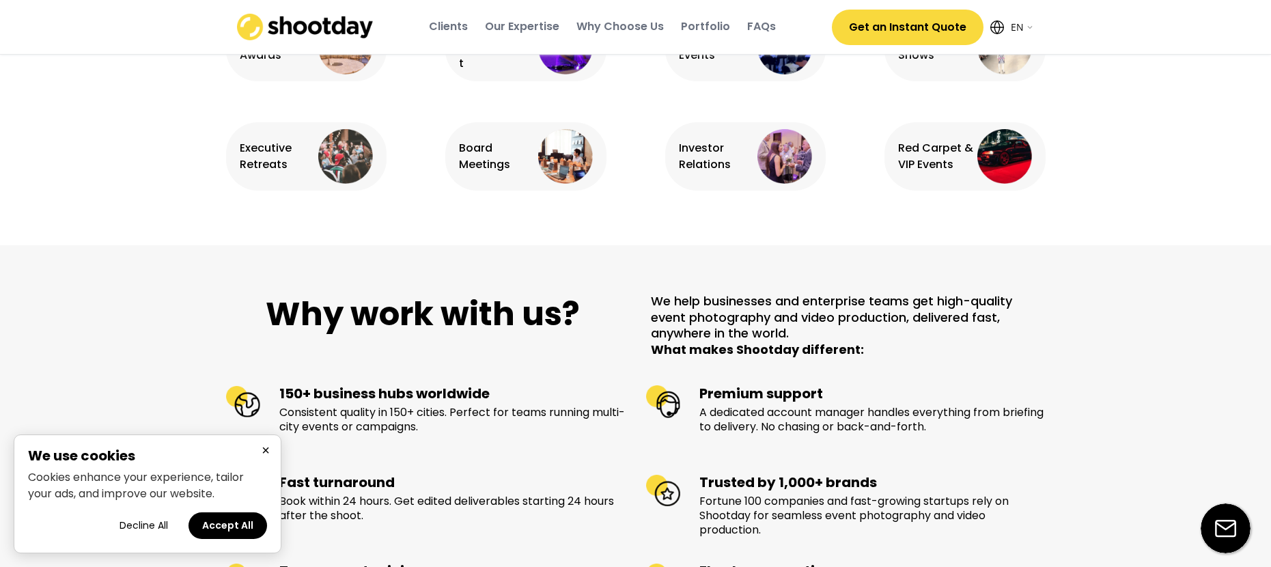 The width and height of the screenshot is (1271, 567). I want to click on img: Premium support, so click(663, 401).